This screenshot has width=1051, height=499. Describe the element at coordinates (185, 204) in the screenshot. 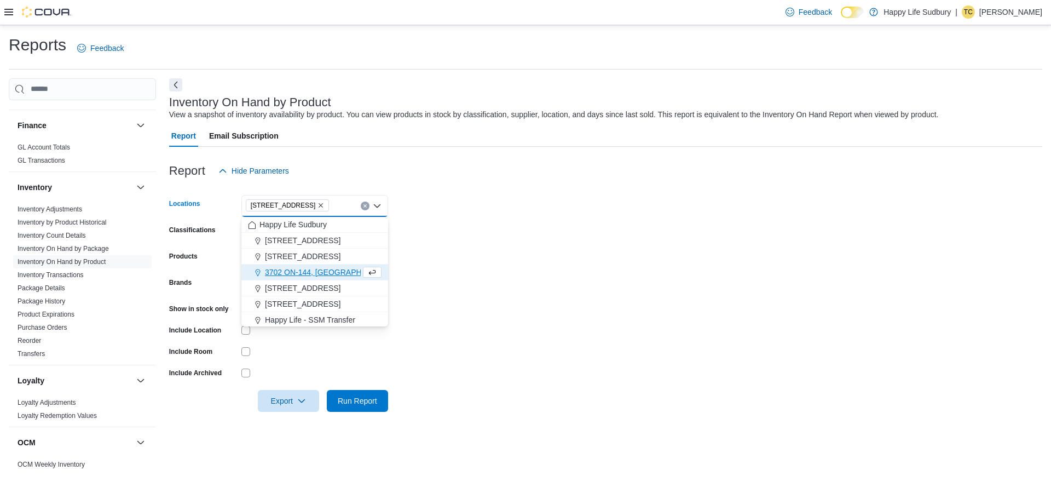

I see `label: Locations` at that location.